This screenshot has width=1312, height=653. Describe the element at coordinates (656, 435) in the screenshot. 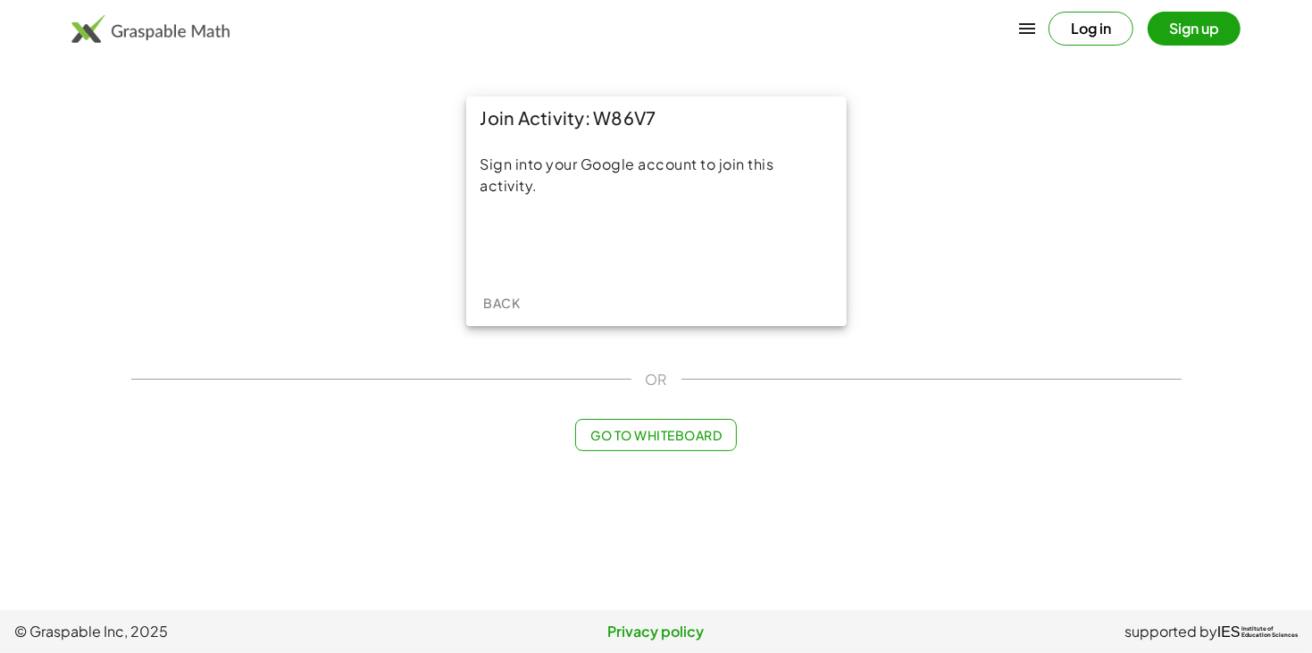

I see `span: Go to Whiteboard` at that location.